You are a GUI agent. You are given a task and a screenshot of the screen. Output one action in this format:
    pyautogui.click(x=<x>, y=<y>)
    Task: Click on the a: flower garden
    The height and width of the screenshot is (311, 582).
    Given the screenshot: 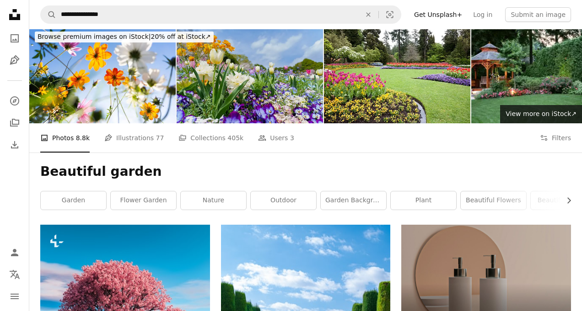 What is the action you would take?
    pyautogui.click(x=143, y=201)
    